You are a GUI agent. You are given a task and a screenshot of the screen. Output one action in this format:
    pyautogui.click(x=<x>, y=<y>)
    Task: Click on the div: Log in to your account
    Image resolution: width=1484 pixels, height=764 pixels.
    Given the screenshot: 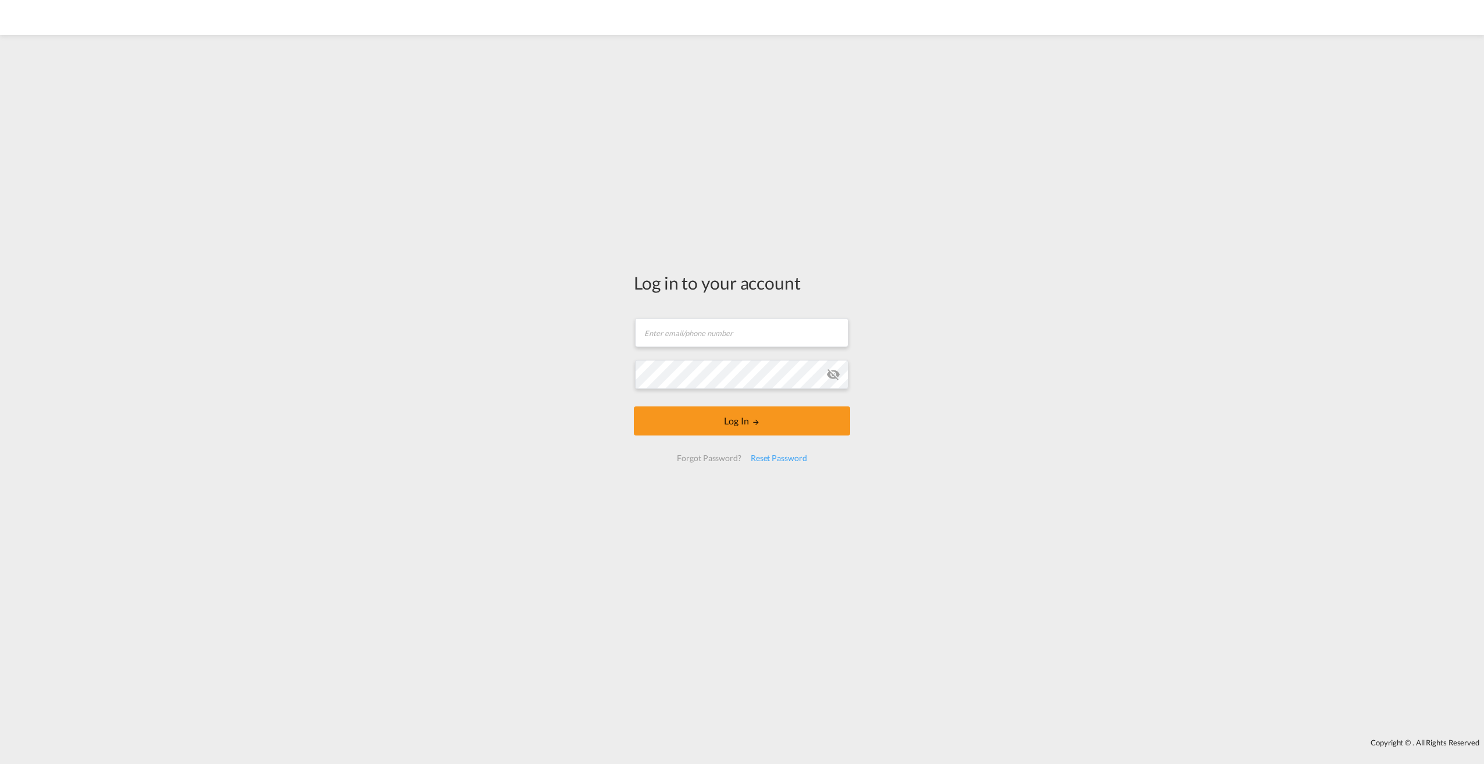 What is the action you would take?
    pyautogui.click(x=742, y=283)
    